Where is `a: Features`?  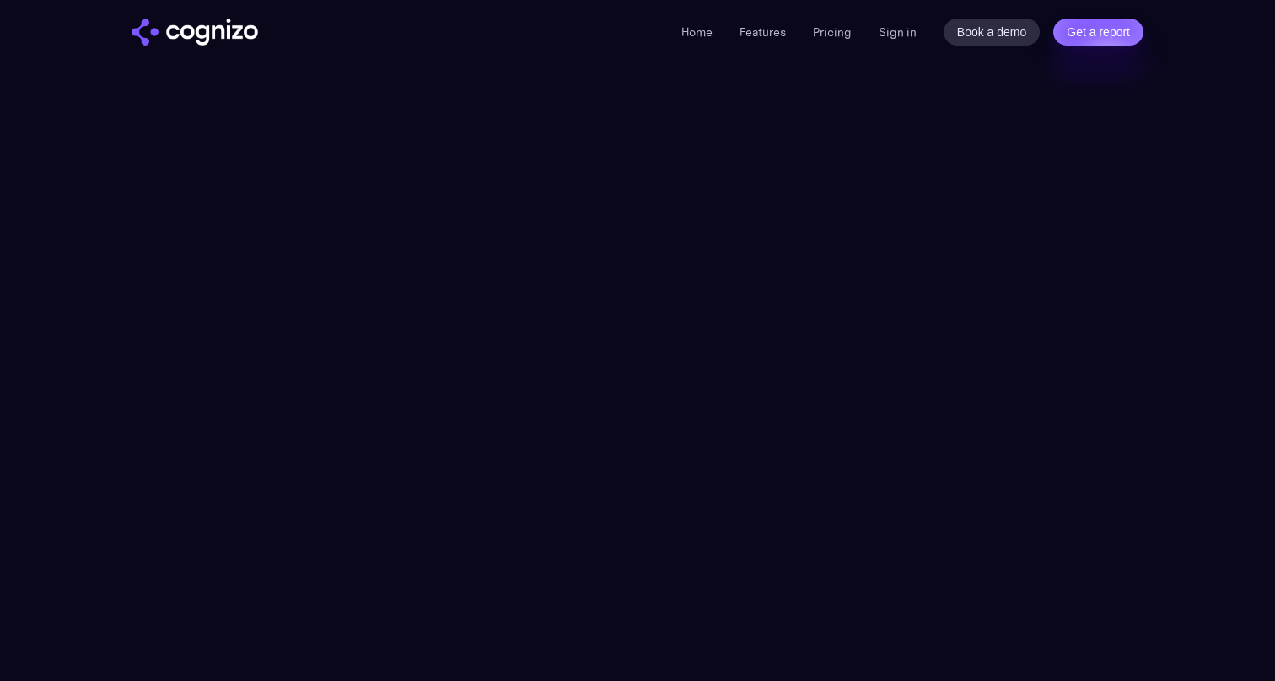 a: Features is located at coordinates (762, 32).